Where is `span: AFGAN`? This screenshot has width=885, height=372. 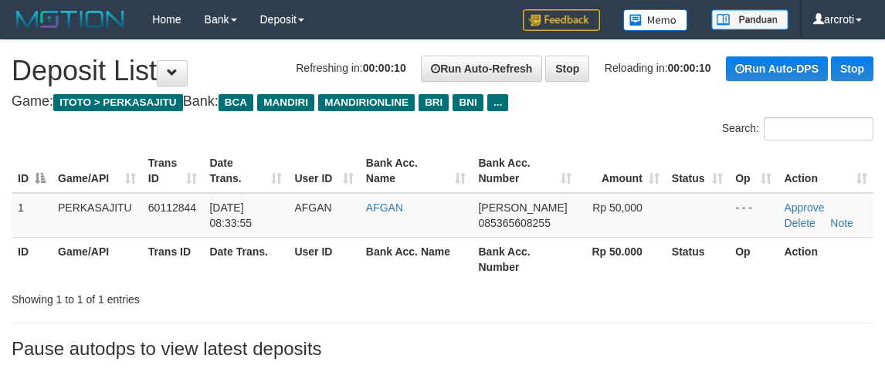 span: AFGAN is located at coordinates (313, 208).